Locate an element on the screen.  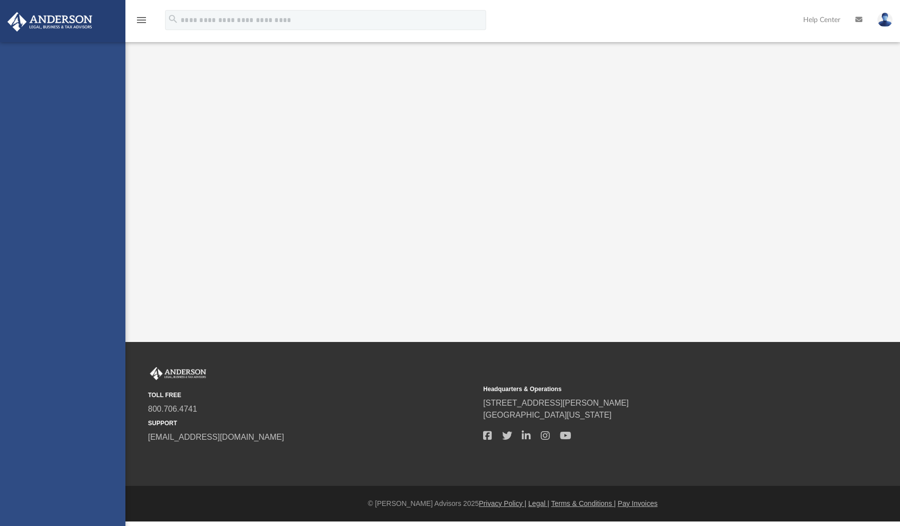
small: Headquarters & Operations is located at coordinates (647, 389).